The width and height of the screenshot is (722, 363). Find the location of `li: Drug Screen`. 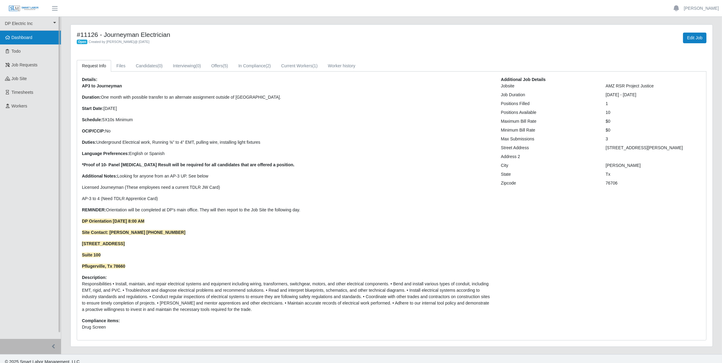

li: Drug Screen is located at coordinates (287, 327).